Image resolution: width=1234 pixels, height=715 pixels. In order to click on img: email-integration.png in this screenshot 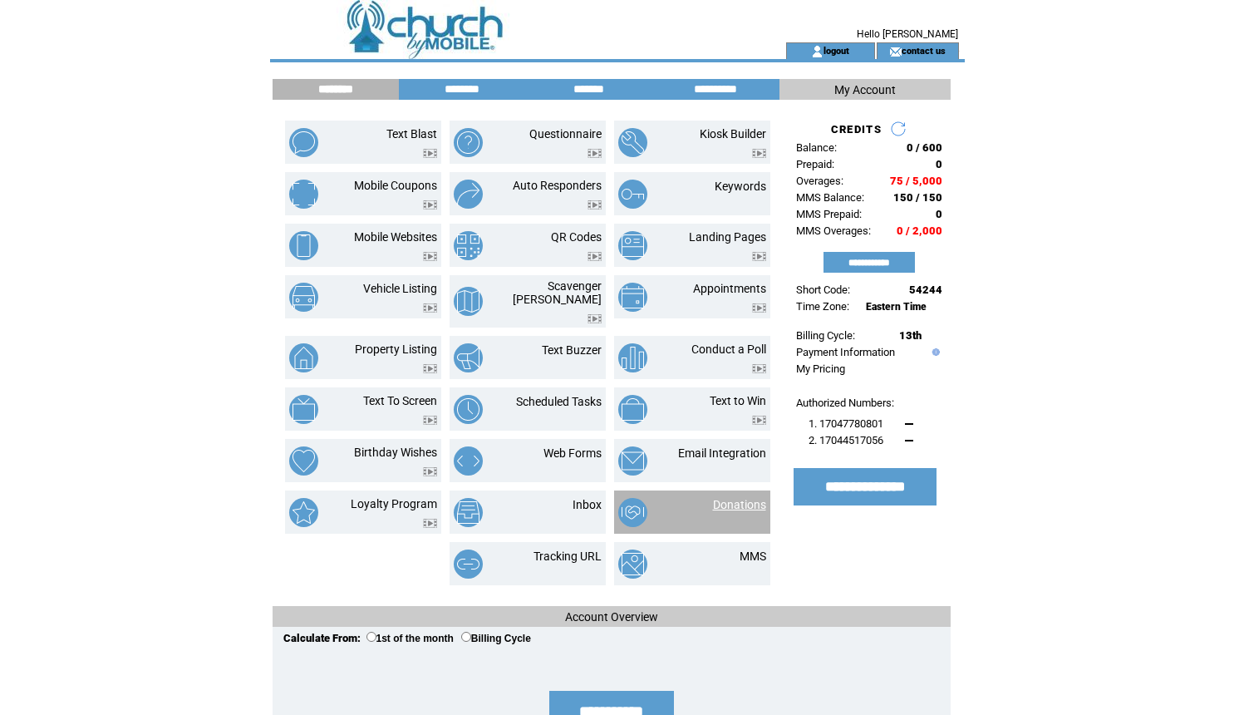, I will do `click(633, 461)`.